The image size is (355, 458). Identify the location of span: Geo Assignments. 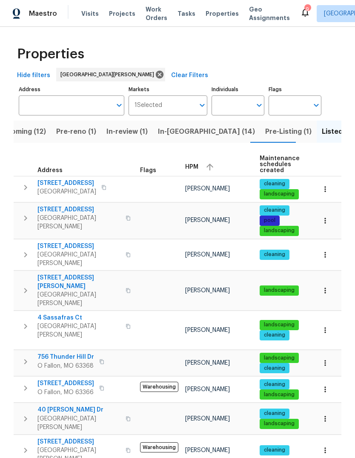
(270, 14).